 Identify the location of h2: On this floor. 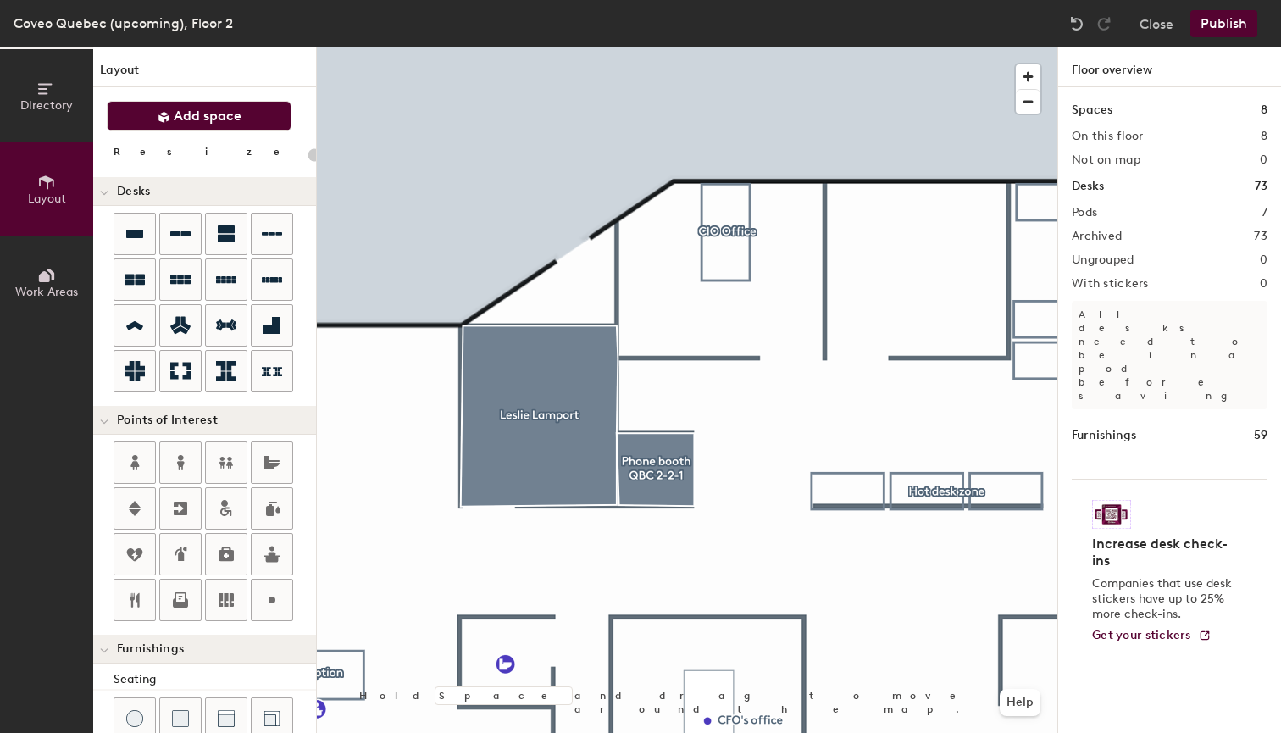
(1108, 136).